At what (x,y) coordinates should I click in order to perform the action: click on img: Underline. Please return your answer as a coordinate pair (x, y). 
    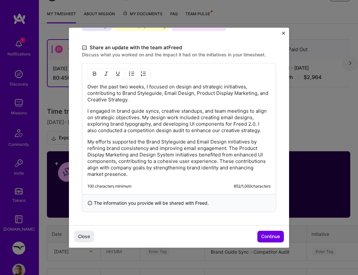
    Looking at the image, I should click on (118, 73).